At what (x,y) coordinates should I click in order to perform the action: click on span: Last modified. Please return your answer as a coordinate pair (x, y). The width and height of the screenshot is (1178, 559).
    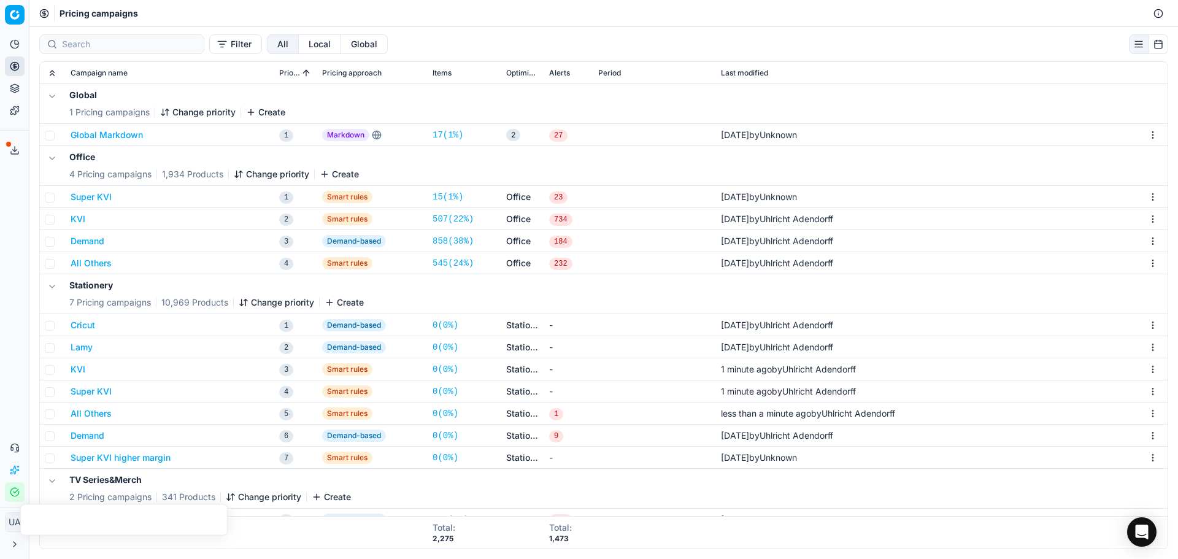
    Looking at the image, I should click on (744, 73).